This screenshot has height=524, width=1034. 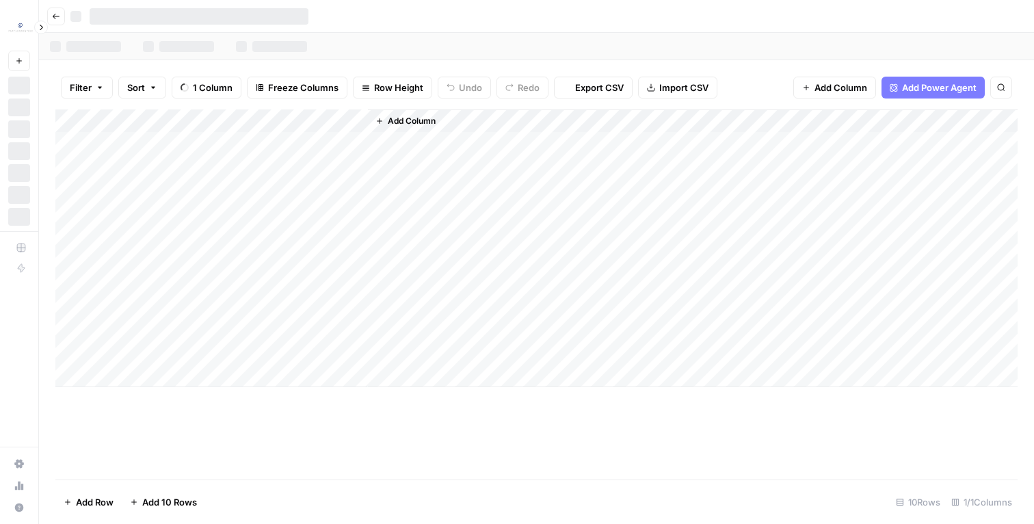 I want to click on button: Filter, so click(x=87, y=88).